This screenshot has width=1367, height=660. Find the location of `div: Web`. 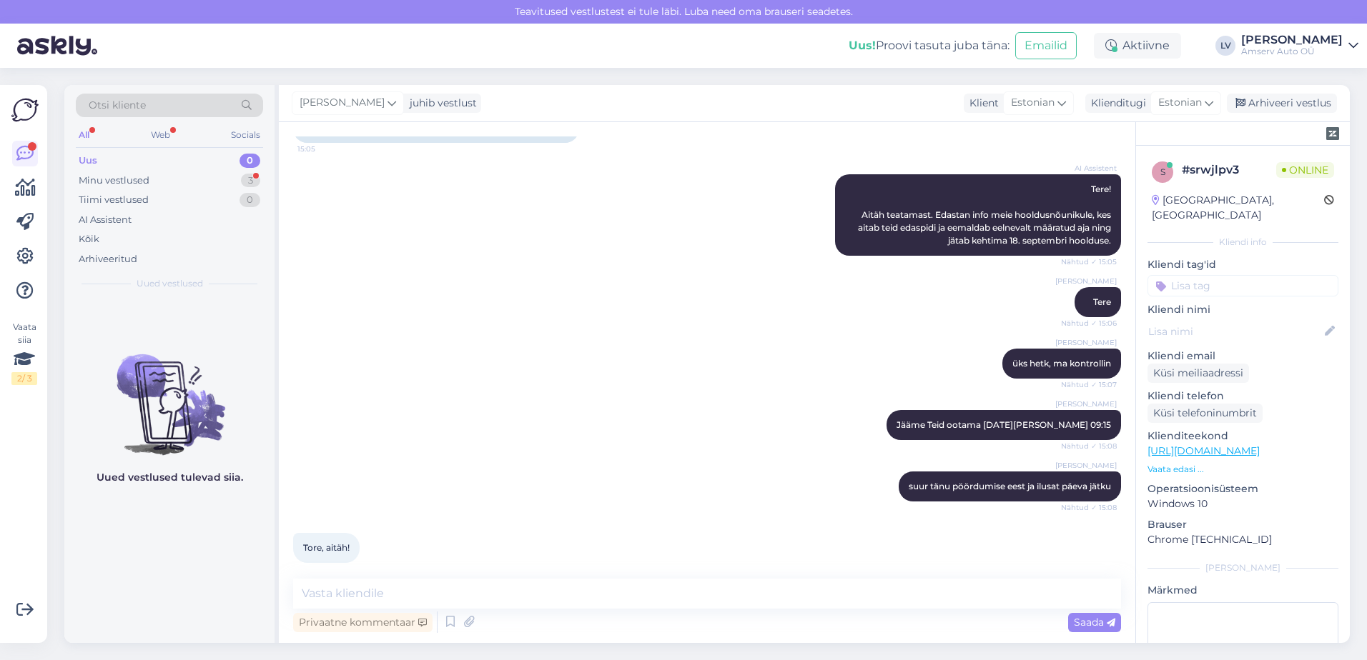

div: Web is located at coordinates (160, 135).